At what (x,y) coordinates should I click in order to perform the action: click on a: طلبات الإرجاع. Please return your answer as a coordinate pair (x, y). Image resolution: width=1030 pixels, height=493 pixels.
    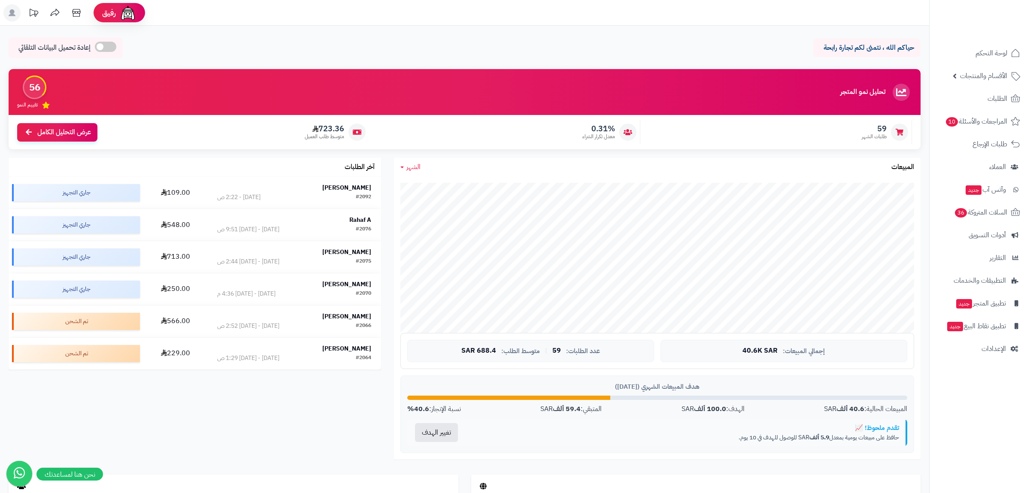
    Looking at the image, I should click on (979, 144).